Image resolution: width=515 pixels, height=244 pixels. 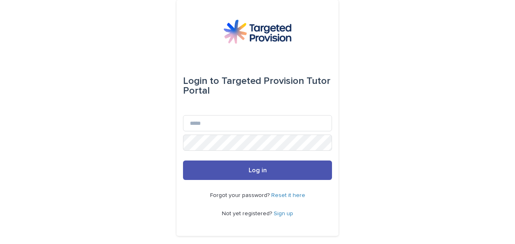 What do you see at coordinates (248, 213) in the screenshot?
I see `span: Not yet registered?` at bounding box center [248, 213].